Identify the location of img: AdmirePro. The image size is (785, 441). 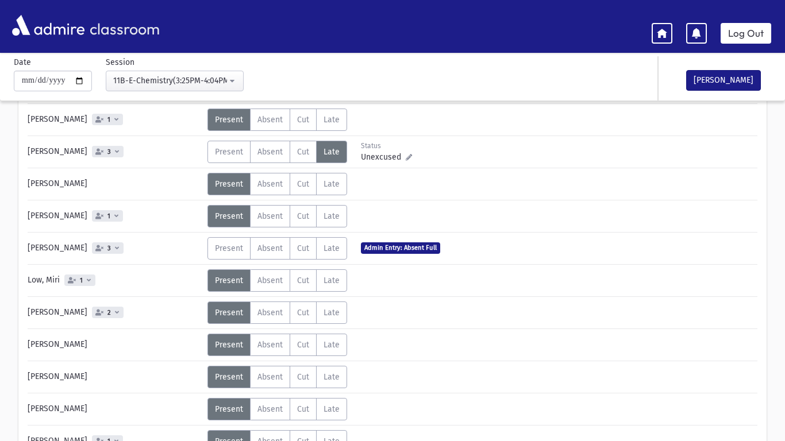
(48, 25).